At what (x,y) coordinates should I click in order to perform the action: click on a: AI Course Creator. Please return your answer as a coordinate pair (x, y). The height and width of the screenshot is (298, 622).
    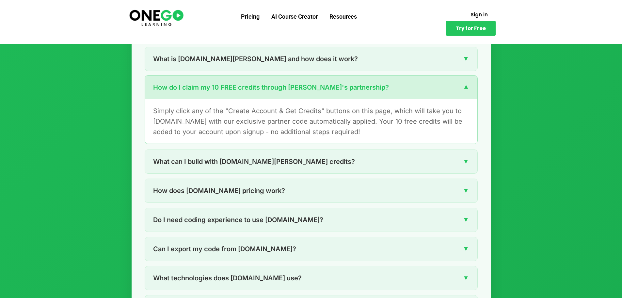
    Looking at the image, I should click on (295, 17).